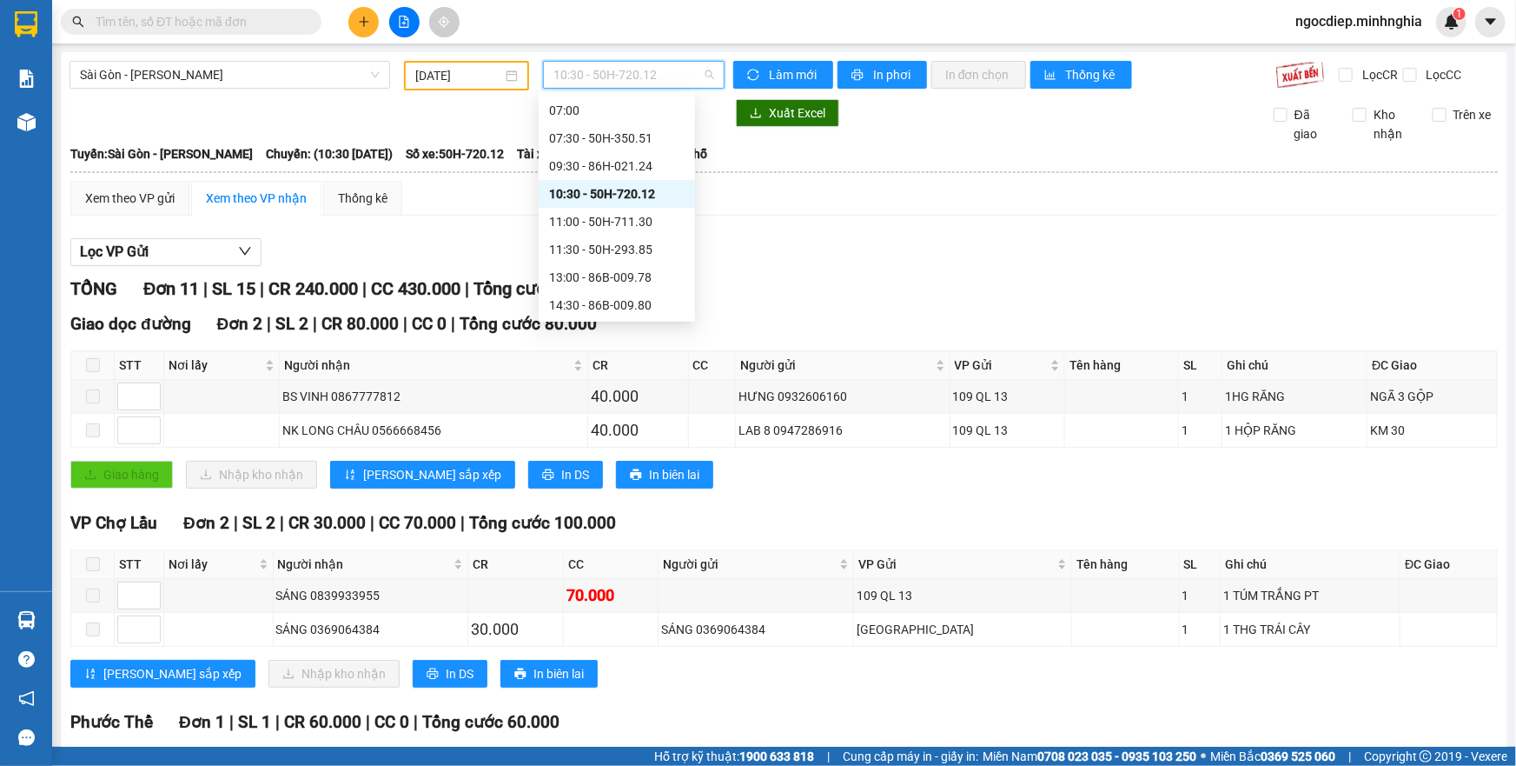 Image resolution: width=1516 pixels, height=766 pixels. What do you see at coordinates (756, 114) in the screenshot?
I see `span: download` at bounding box center [756, 114].